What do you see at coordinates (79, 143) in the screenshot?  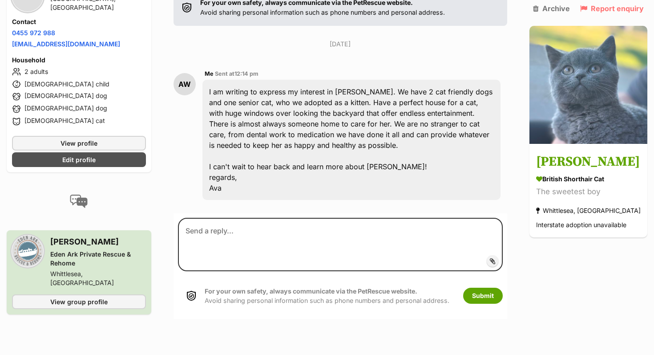 I see `a: View profile` at bounding box center [79, 143].